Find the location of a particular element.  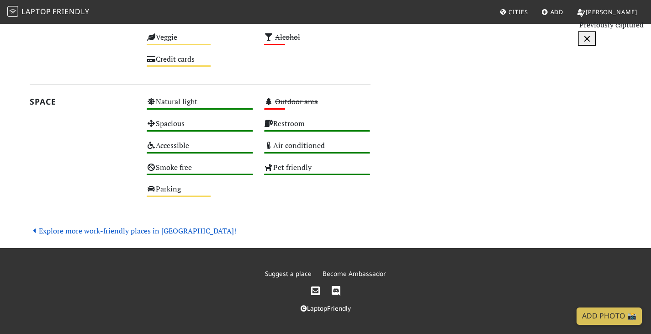

a: LaptopFriendly is located at coordinates (326, 308).